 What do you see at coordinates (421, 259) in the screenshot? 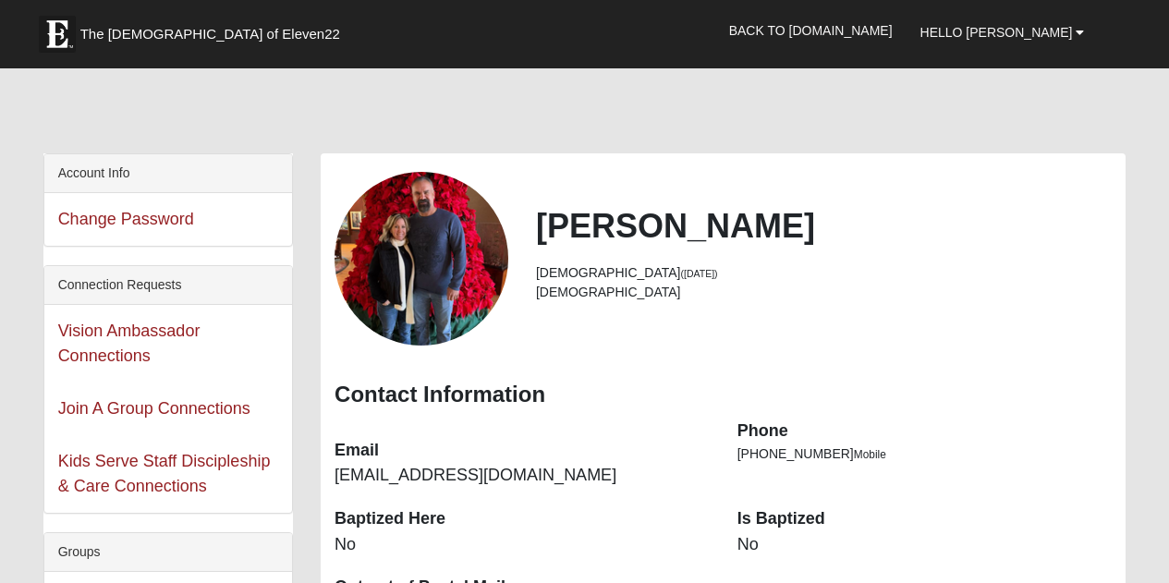
I see `a: View Fullsize Photo` at bounding box center [421, 259].